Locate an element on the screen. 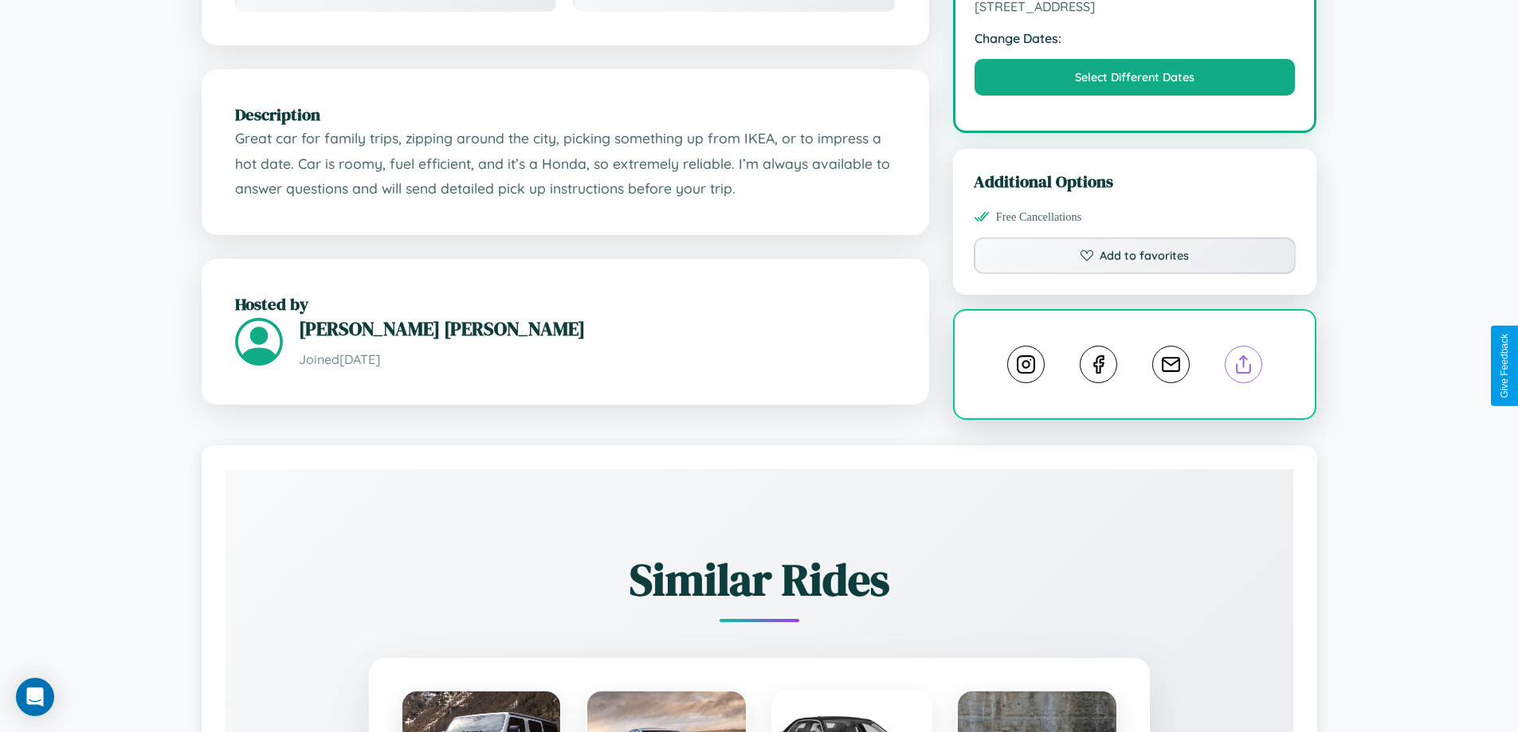  div: Open Intercom Messenger is located at coordinates (35, 697).